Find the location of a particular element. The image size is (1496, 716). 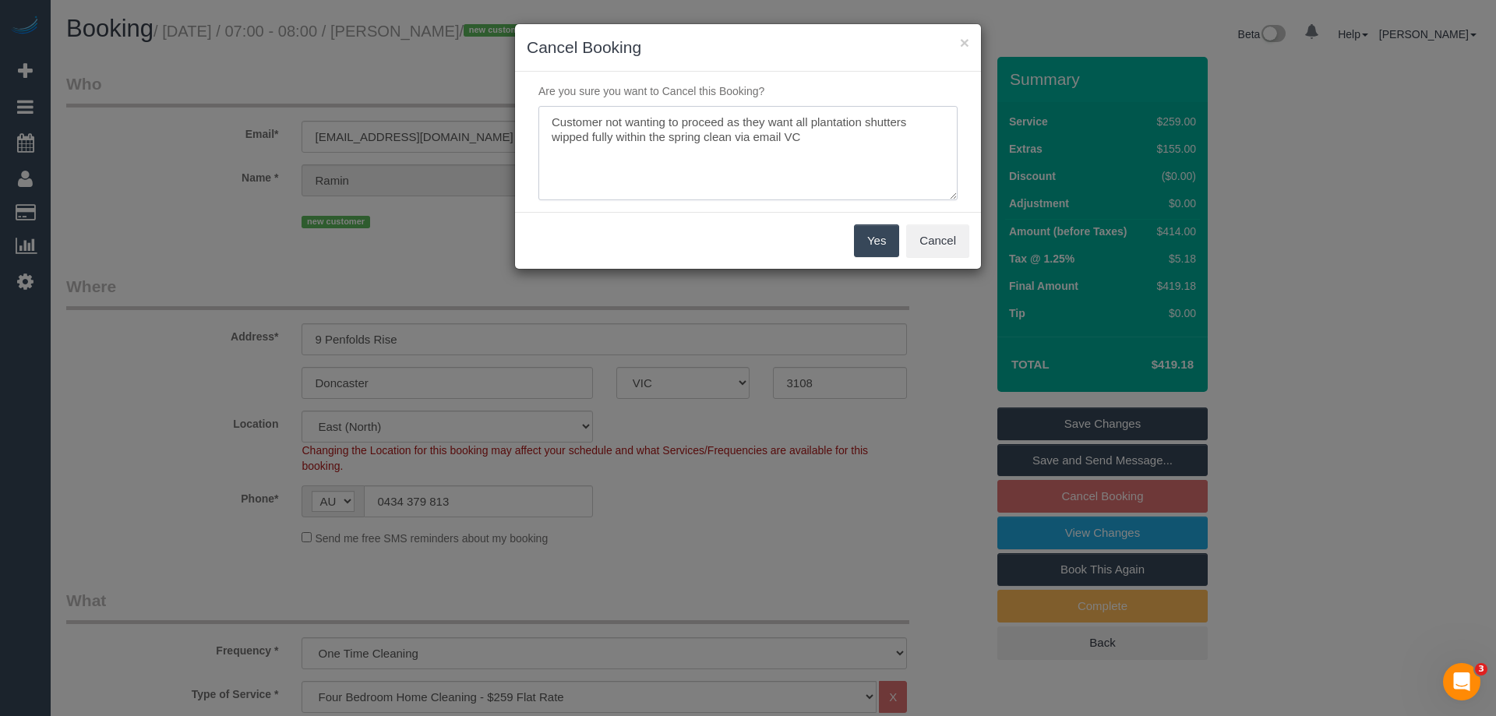

button: Yes is located at coordinates (876, 241).